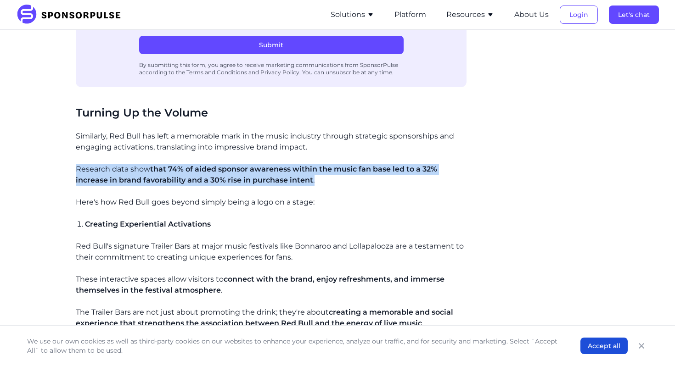 Image resolution: width=675 pixels, height=366 pixels. What do you see at coordinates (271, 69) in the screenshot?
I see `div: By submitting this form, you agree to receive marketing communications from SponsorPulse accordin...` at bounding box center [271, 69].